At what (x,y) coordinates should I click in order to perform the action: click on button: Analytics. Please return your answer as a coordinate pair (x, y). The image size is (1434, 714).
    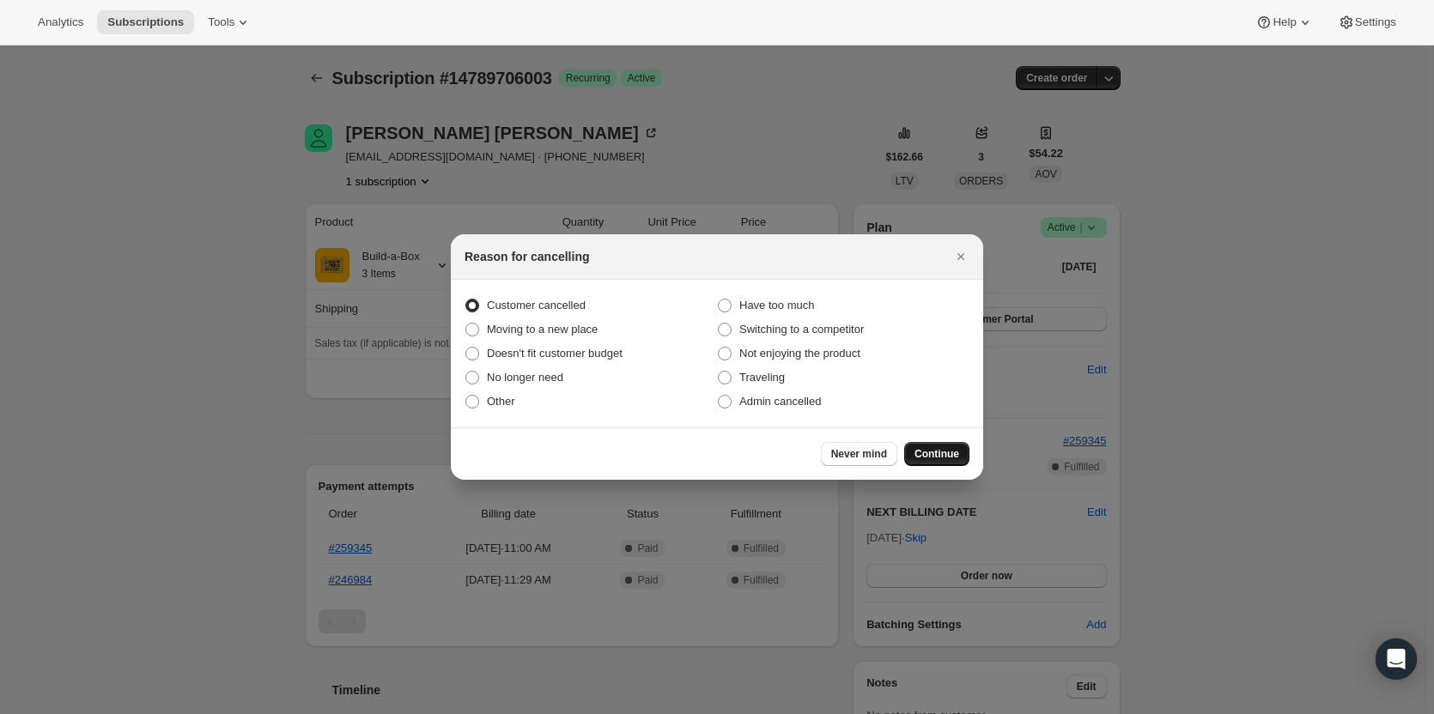
    Looking at the image, I should click on (60, 22).